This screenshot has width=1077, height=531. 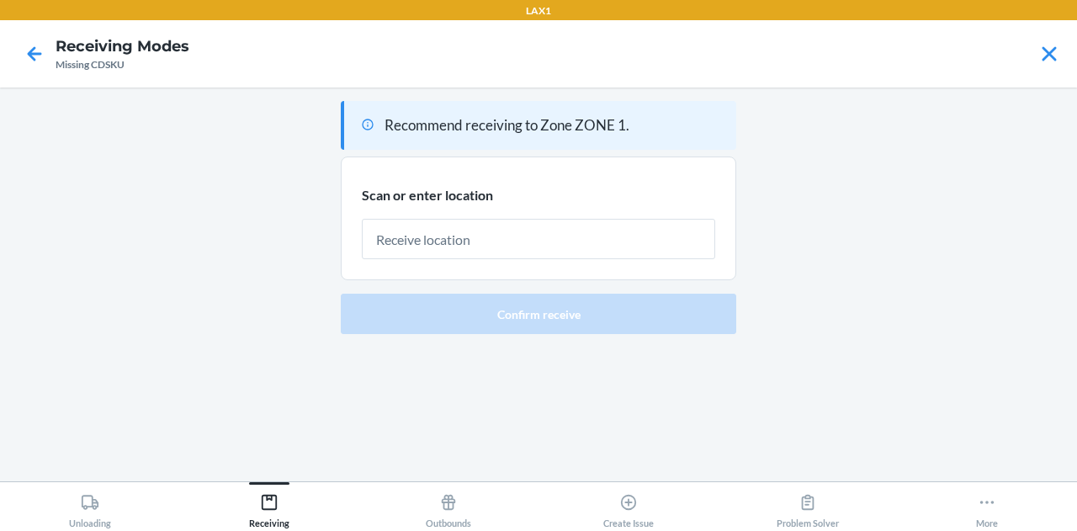 What do you see at coordinates (122, 46) in the screenshot?
I see `h4: Receiving Modes` at bounding box center [122, 46].